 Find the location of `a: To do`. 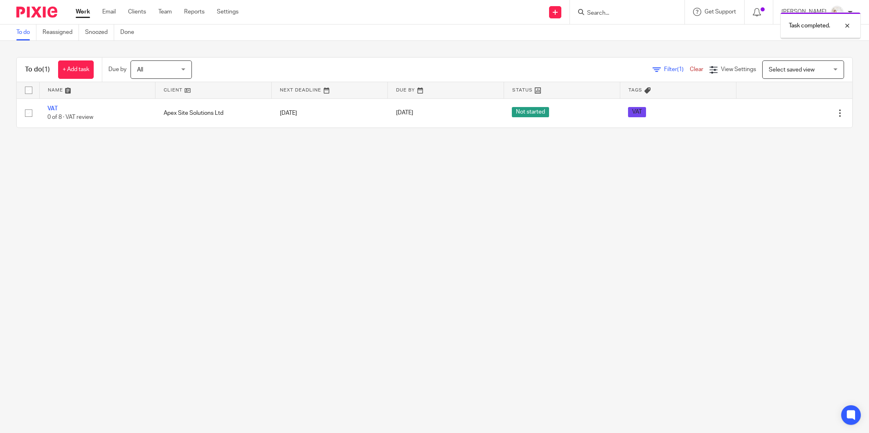

a: To do is located at coordinates (26, 32).